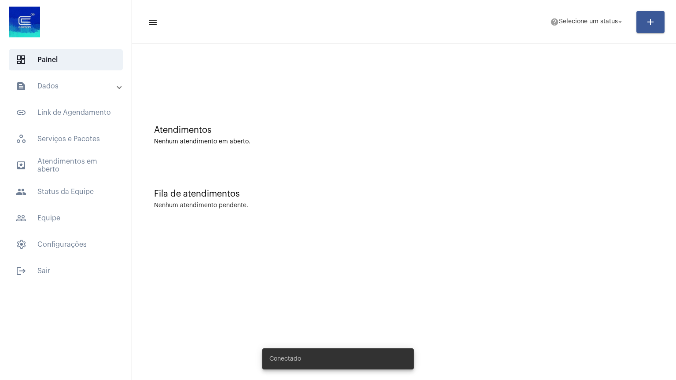 The height and width of the screenshot is (380, 676). I want to click on mat-icon: arrow_drop_down, so click(620, 22).